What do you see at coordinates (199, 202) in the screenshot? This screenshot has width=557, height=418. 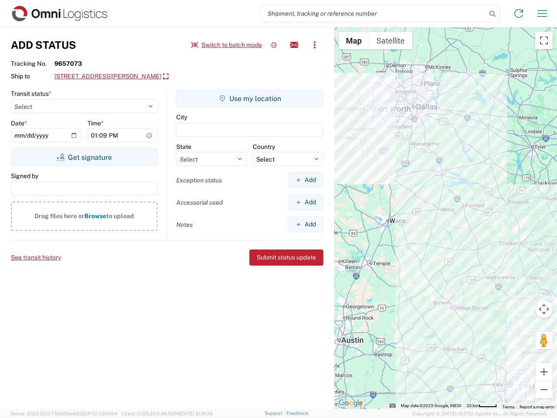 I see `label: Accessorial used` at bounding box center [199, 202].